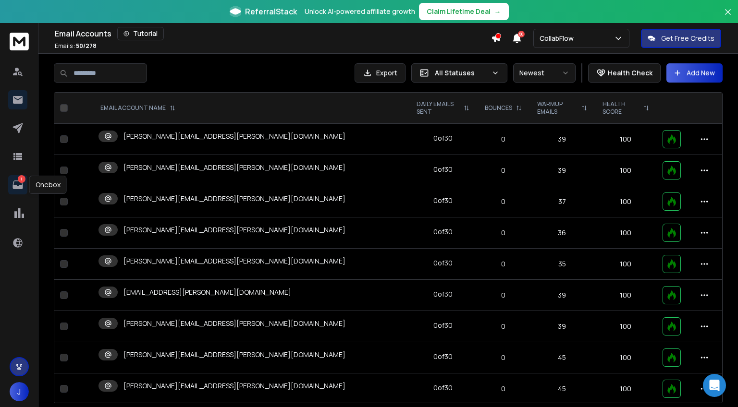 The image size is (738, 407). I want to click on p: DAILY EMAILS SENT, so click(438, 108).